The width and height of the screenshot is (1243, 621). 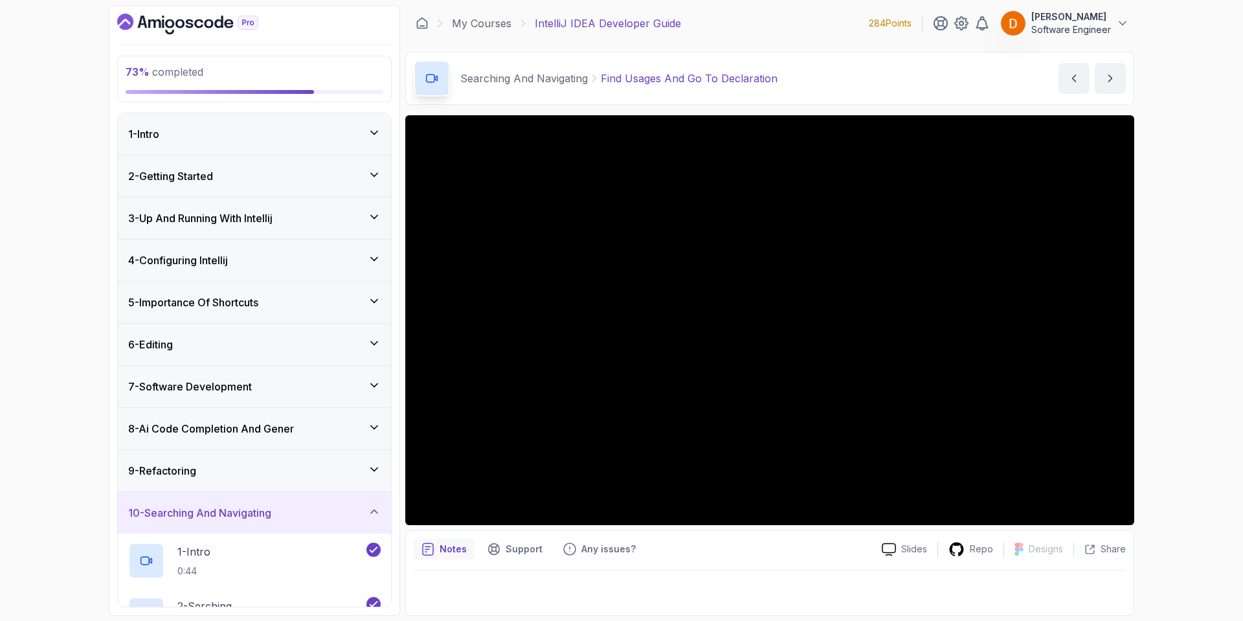 What do you see at coordinates (205, 606) in the screenshot?
I see `p: 2 - Serching` at bounding box center [205, 606].